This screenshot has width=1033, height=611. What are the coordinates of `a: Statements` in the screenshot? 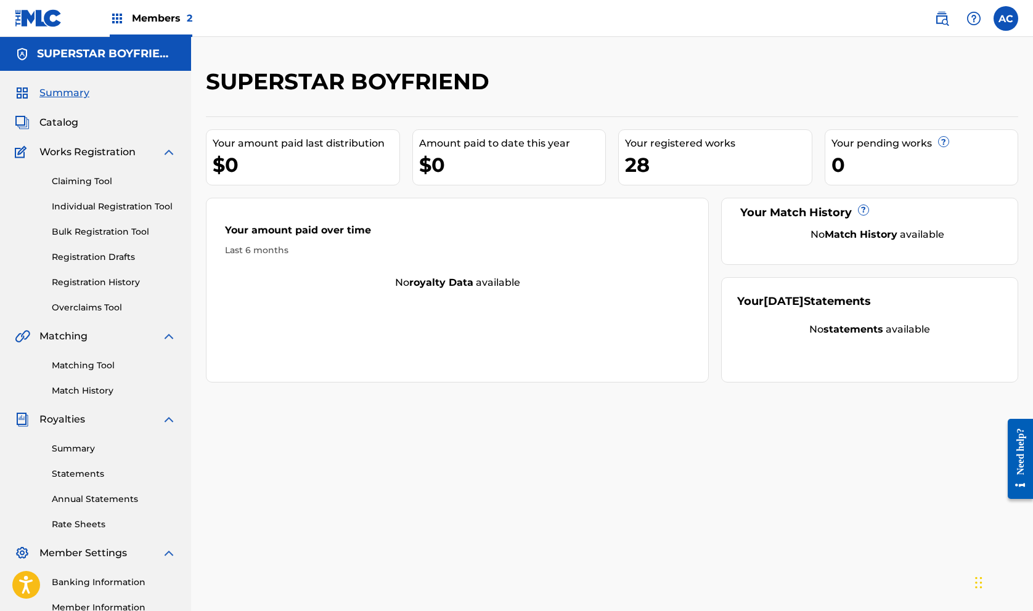 It's located at (114, 474).